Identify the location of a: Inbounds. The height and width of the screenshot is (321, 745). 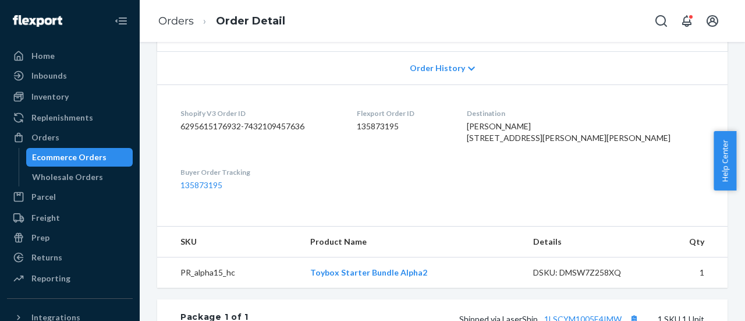
(70, 76).